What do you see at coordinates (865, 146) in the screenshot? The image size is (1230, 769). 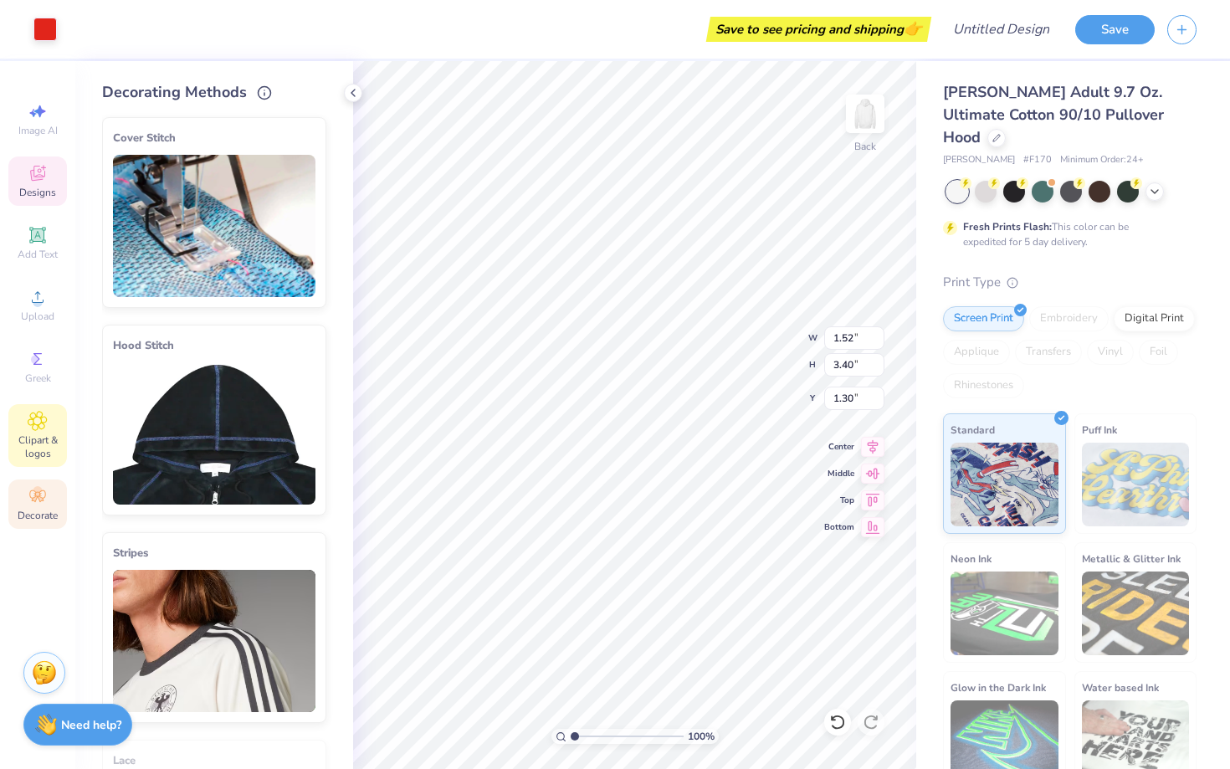 I see `div: Back` at bounding box center [865, 146].